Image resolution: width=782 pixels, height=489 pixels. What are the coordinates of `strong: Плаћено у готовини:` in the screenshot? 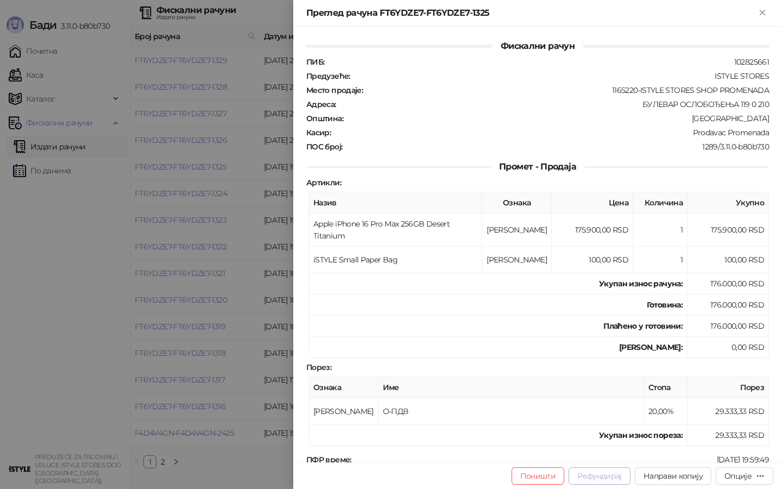 It's located at (643, 326).